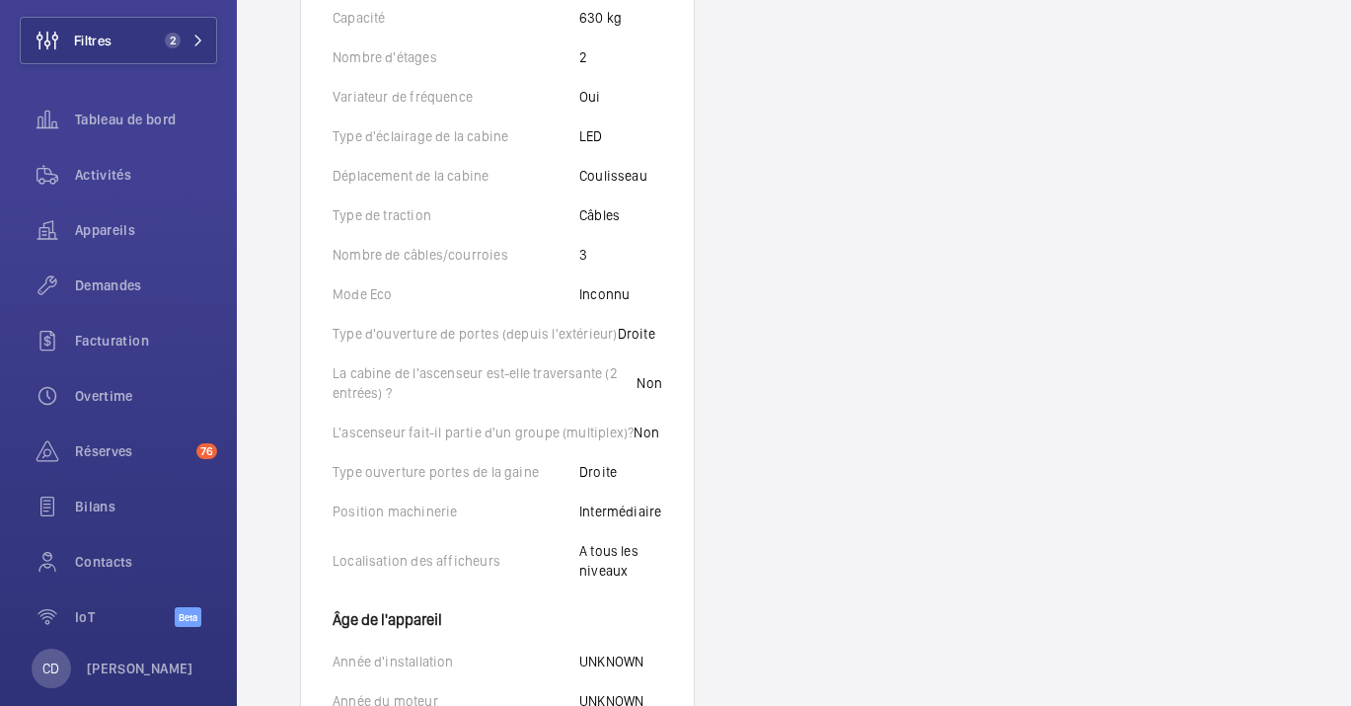 The width and height of the screenshot is (1351, 706). What do you see at coordinates (611, 661) in the screenshot?
I see `p: UNKNOWN` at bounding box center [611, 661].